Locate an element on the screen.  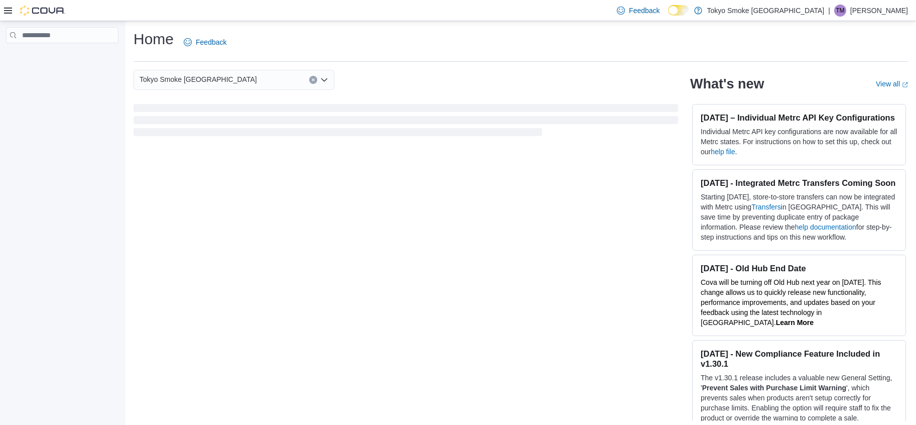
a: Transfers is located at coordinates (766, 207).